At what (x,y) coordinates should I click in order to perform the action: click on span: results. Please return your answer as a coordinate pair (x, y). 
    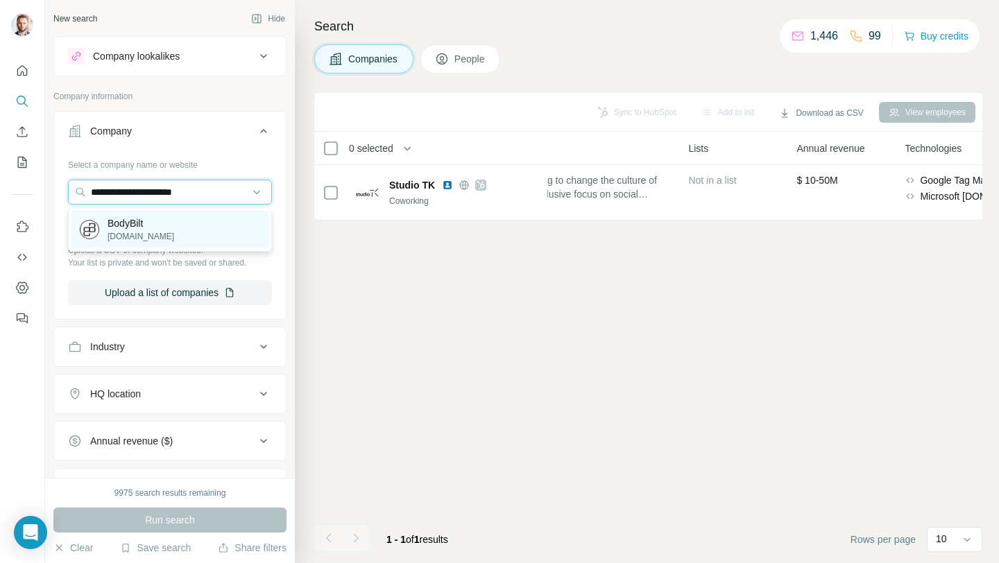
    Looking at the image, I should click on (417, 540).